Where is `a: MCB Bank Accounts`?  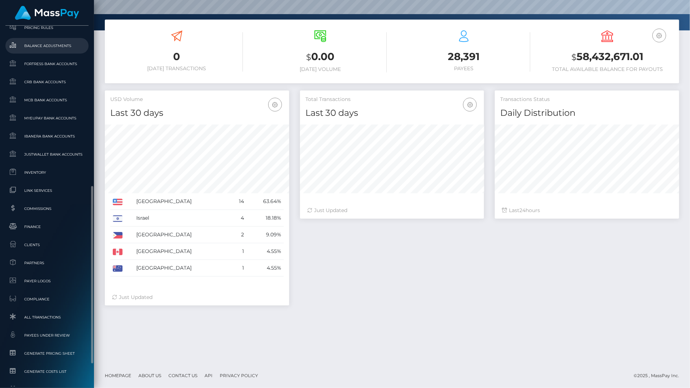
a: MCB Bank Accounts is located at coordinates (47, 100).